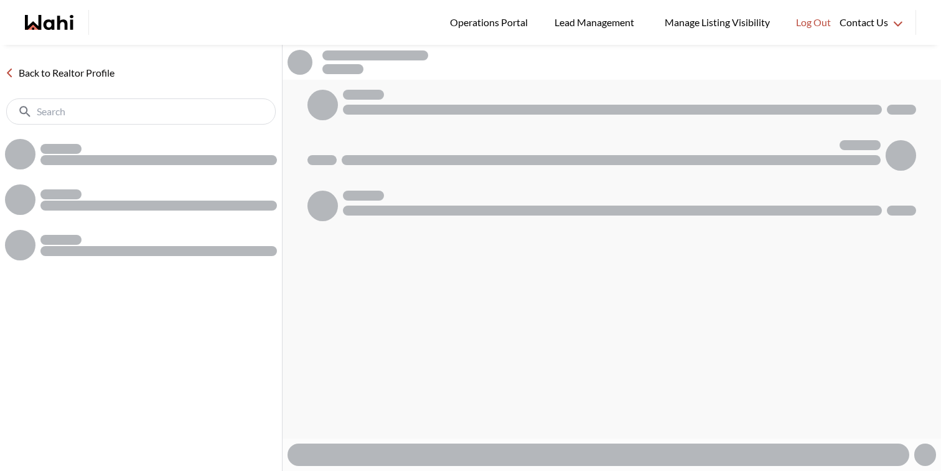 Image resolution: width=941 pixels, height=471 pixels. Describe the element at coordinates (717, 22) in the screenshot. I see `span: Manage Listing Visibility` at that location.